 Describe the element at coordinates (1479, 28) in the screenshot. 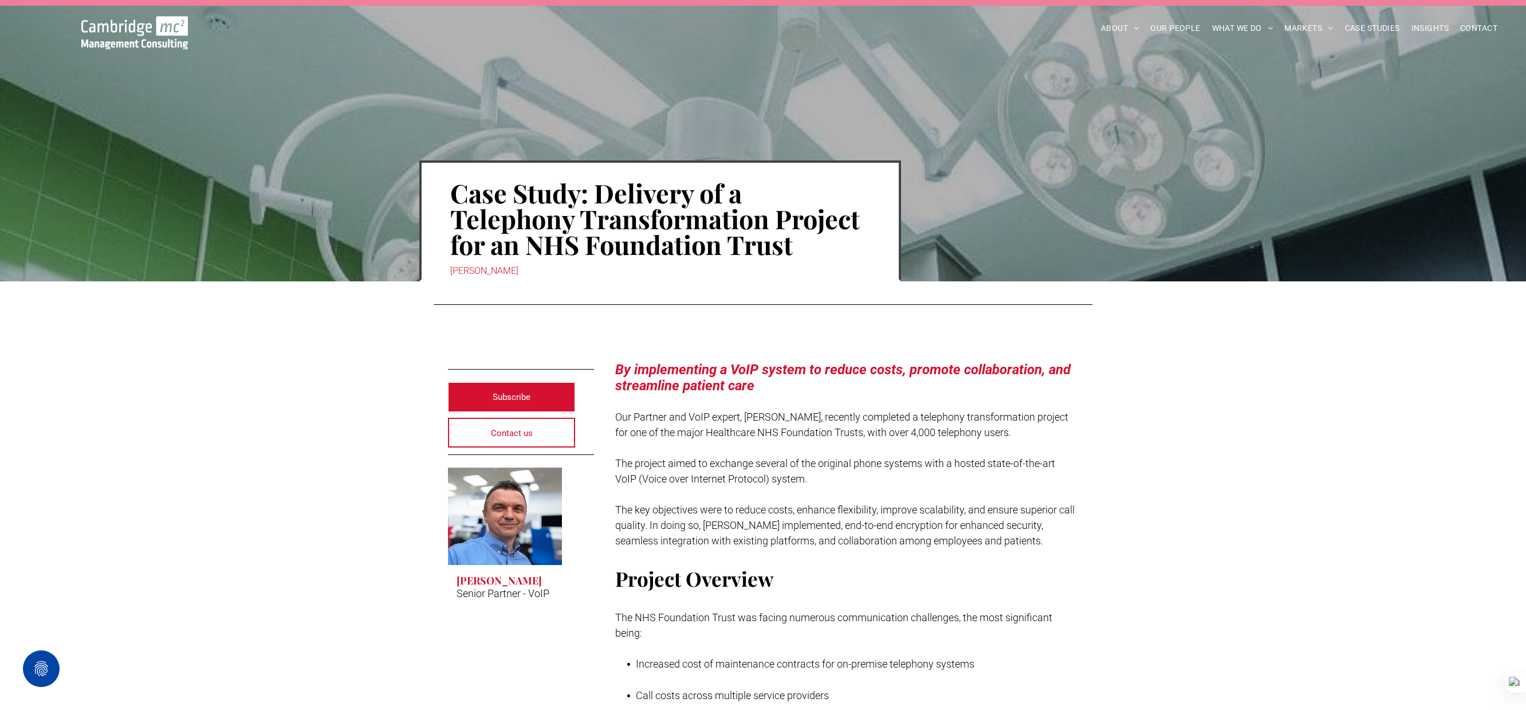

I see `a: CONTACT` at that location.